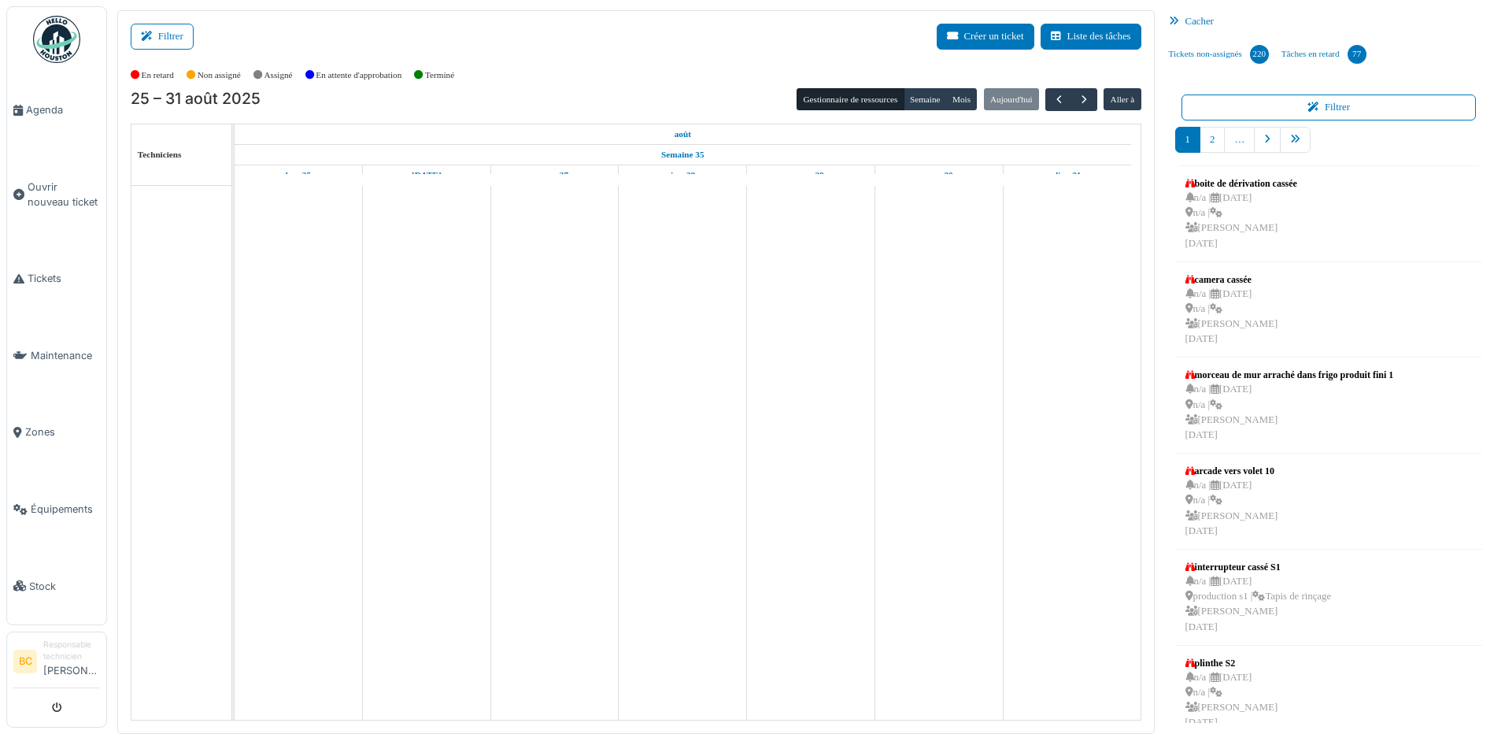 The image size is (1505, 734). What do you see at coordinates (195, 99) in the screenshot?
I see `h2: 25 – 31 août 2025` at bounding box center [195, 99].